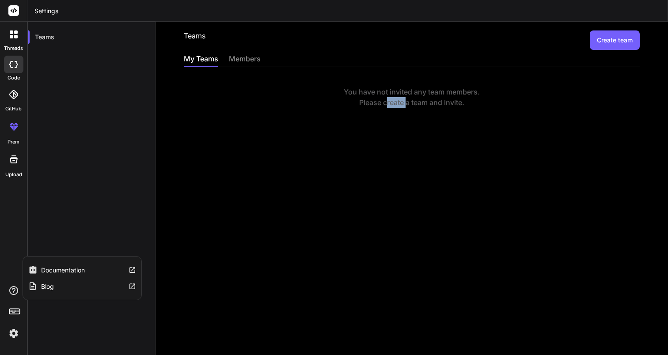 This screenshot has height=355, width=668. Describe the element at coordinates (615, 40) in the screenshot. I see `button: Create team` at that location.